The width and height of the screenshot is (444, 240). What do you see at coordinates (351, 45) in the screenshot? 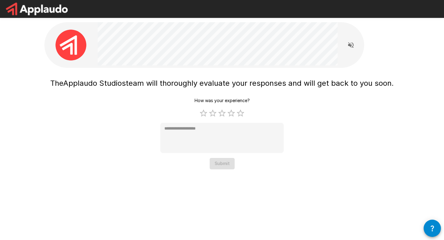
I see `button: Read questions aloud` at bounding box center [351, 45].